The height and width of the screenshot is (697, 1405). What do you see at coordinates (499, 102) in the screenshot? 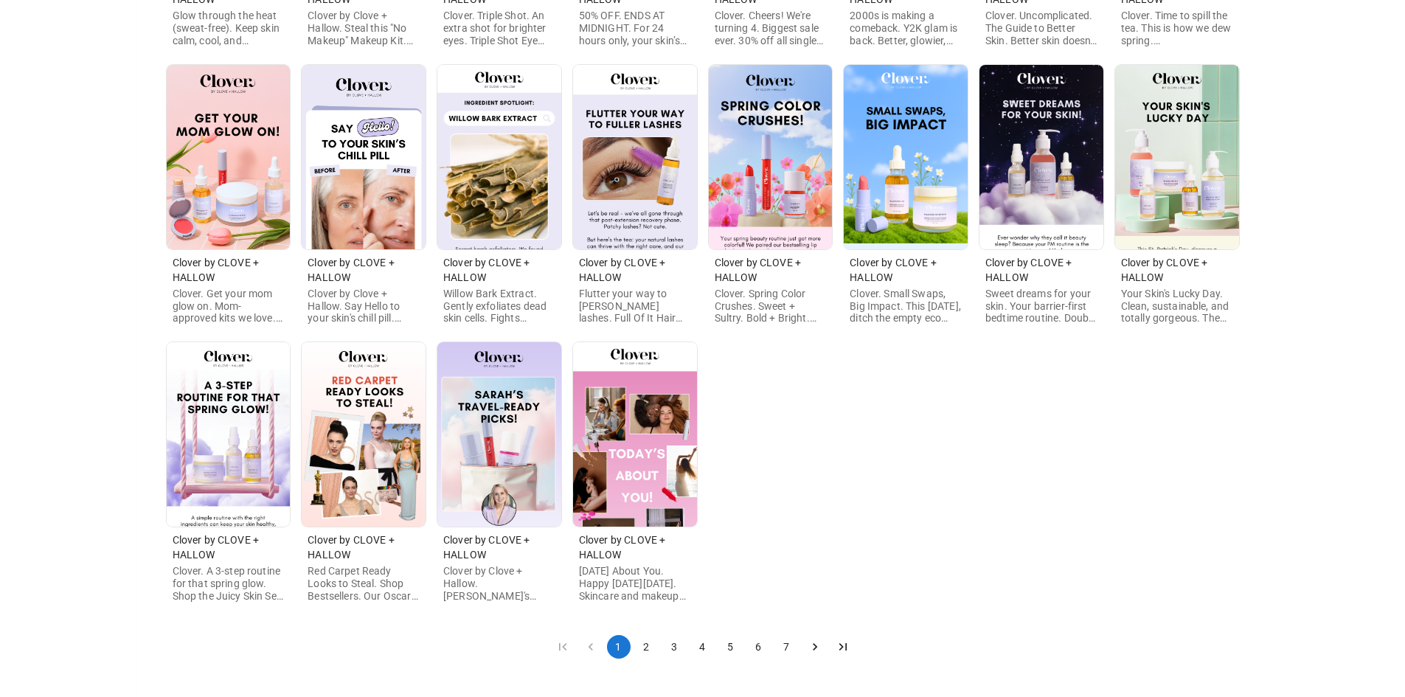
I see `span: Clover. Triple Shot. An extra shot for brighter eyes. Triple Shot Eye Treatment. Coffea Arabica S...` at bounding box center [499, 102].